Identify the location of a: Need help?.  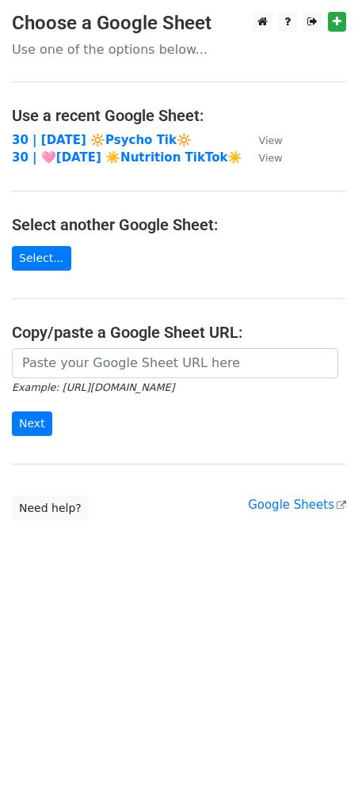
(50, 508).